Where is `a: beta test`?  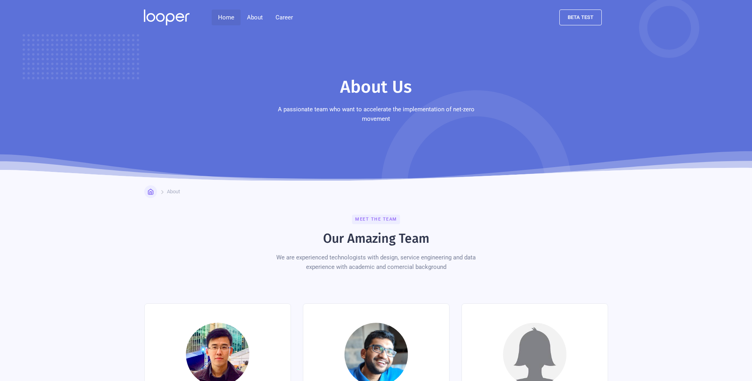
a: beta test is located at coordinates (580, 17).